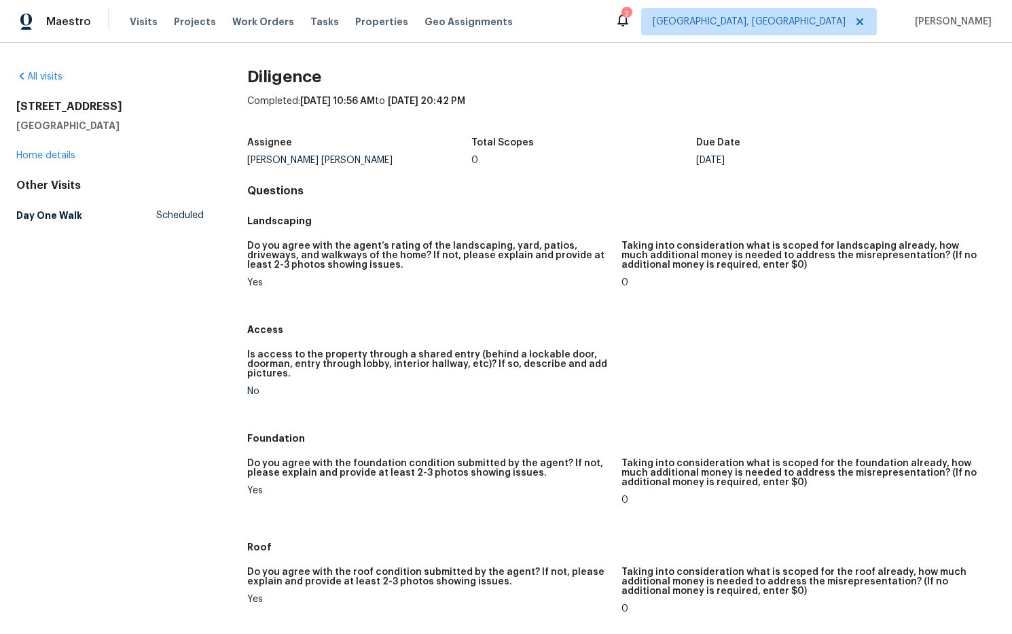  I want to click on a: Day One WalkScheduled, so click(110, 215).